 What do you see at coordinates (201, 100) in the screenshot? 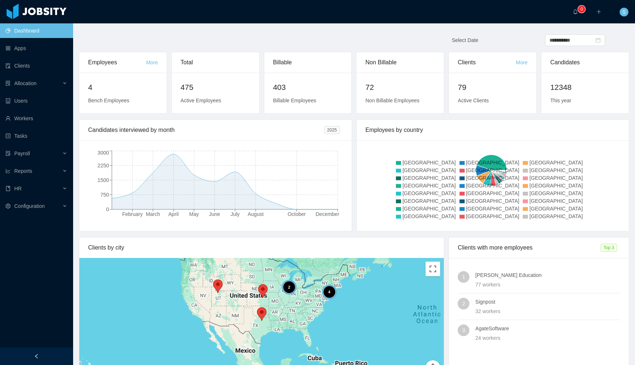
I see `span: Active Employees` at bounding box center [201, 100].